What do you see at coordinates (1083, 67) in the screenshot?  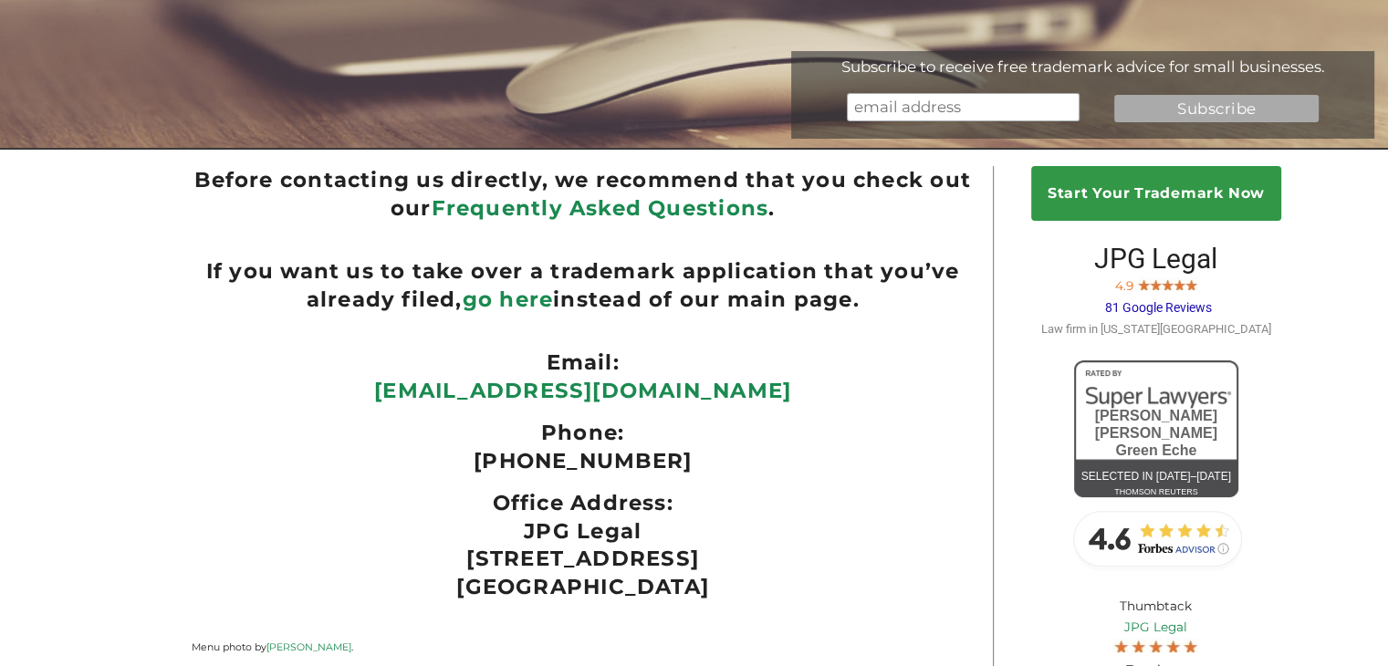 I see `div: Subscribe to receive free trademark advice for small businesses.` at bounding box center [1083, 67].